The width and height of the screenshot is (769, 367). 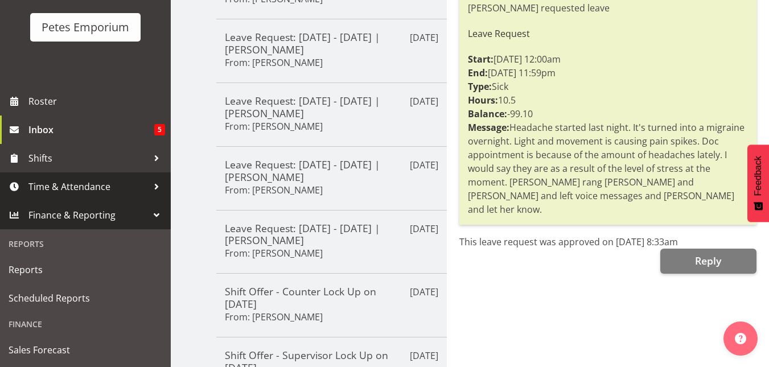 I want to click on strong: Start:, so click(x=480, y=59).